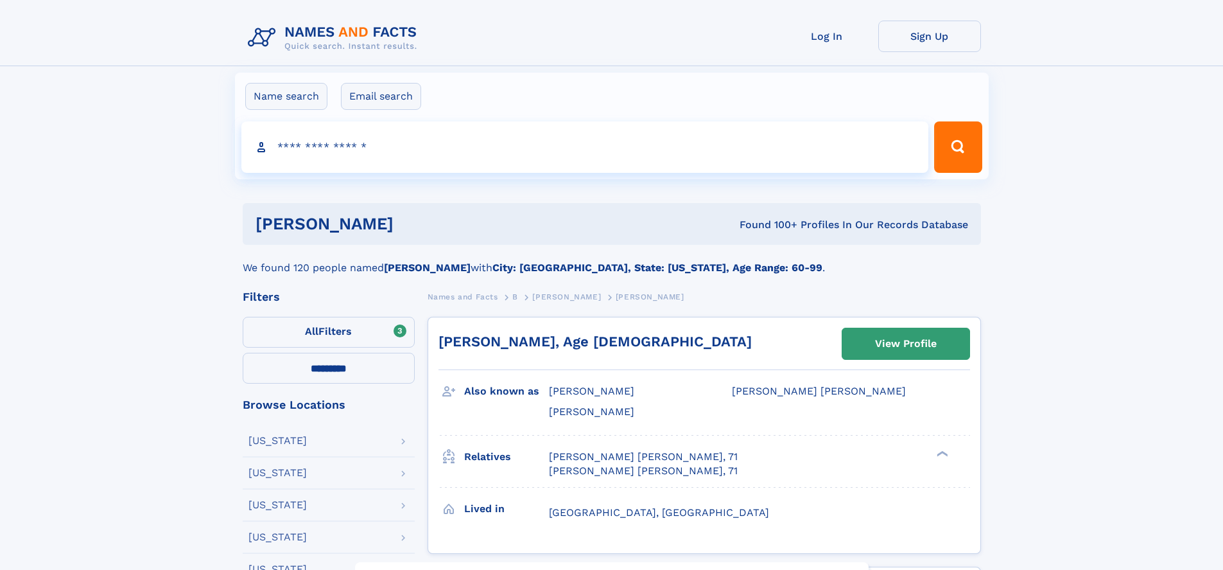 The width and height of the screenshot is (1223, 570). What do you see at coordinates (930, 36) in the screenshot?
I see `a: Sign Up` at bounding box center [930, 36].